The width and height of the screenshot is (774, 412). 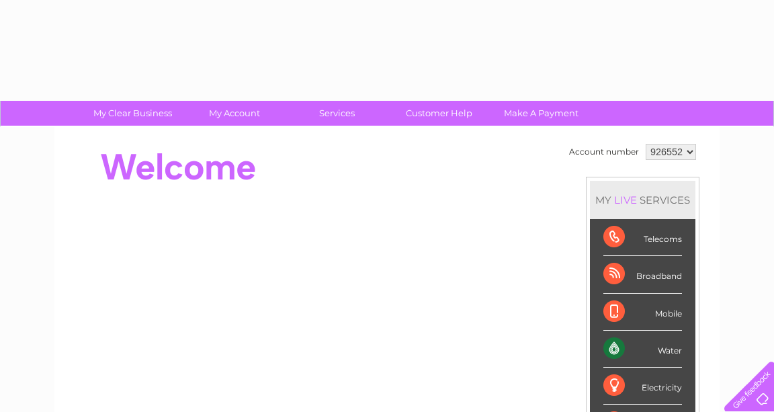 What do you see at coordinates (642, 312) in the screenshot?
I see `div: Mobile` at bounding box center [642, 312].